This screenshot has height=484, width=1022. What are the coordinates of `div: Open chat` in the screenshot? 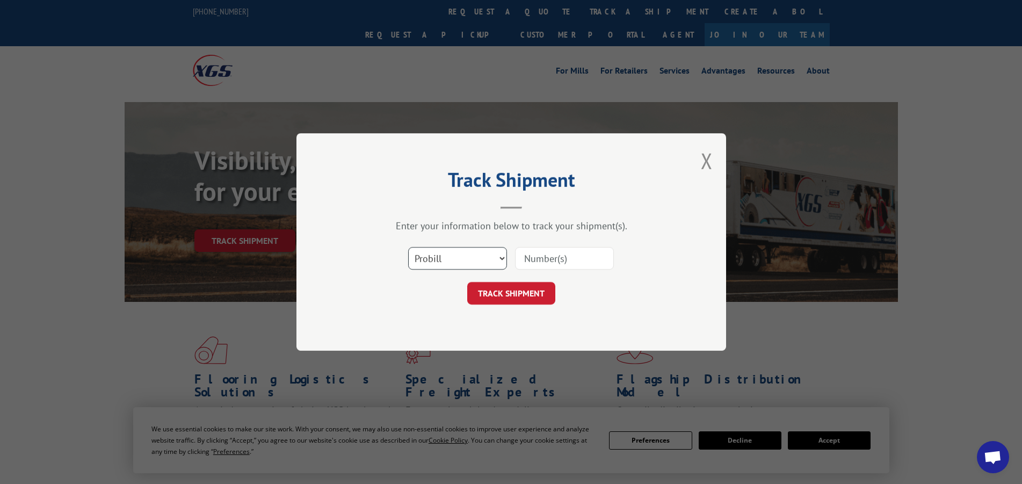 It's located at (993, 457).